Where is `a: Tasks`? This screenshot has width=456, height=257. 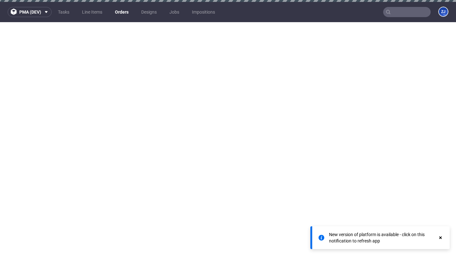
a: Tasks is located at coordinates (64, 12).